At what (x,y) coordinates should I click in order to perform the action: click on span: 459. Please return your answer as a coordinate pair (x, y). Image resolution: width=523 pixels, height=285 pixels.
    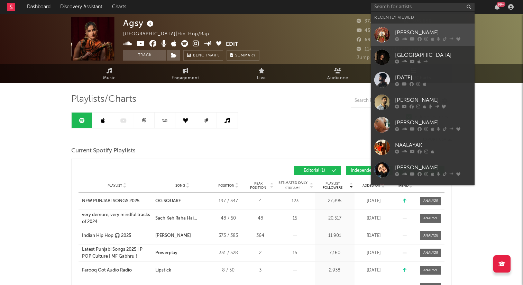
    Looking at the image, I should click on (365, 30).